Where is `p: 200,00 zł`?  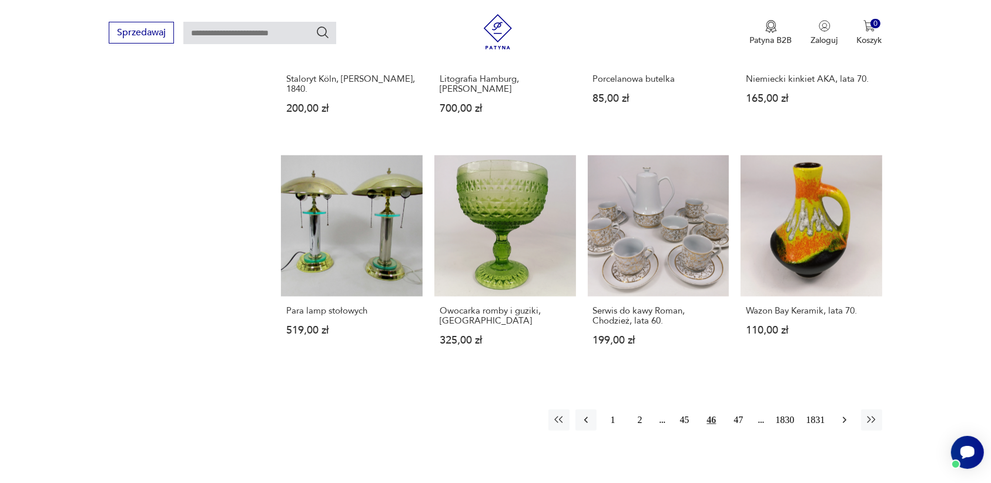 p: 200,00 zł is located at coordinates (351, 108).